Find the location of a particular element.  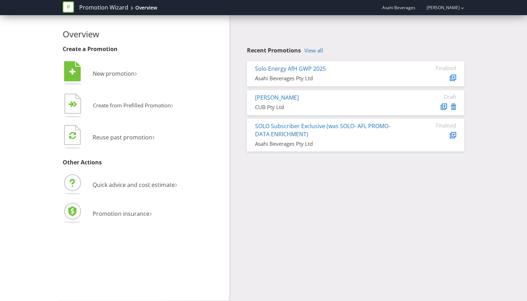

div: Overview is located at coordinates (146, 8).